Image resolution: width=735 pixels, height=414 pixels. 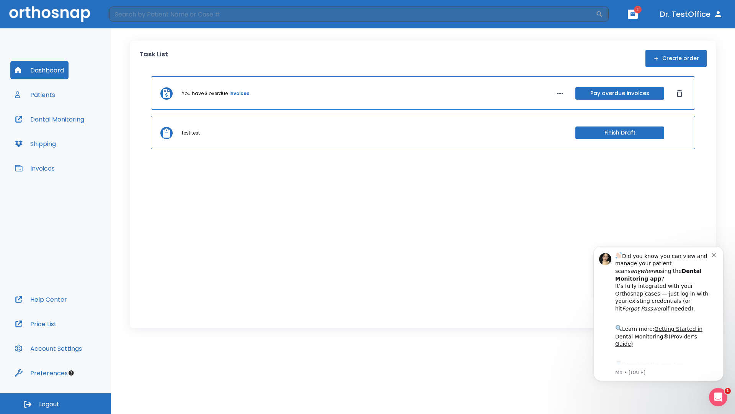 I want to click on a: Help Center, so click(x=41, y=299).